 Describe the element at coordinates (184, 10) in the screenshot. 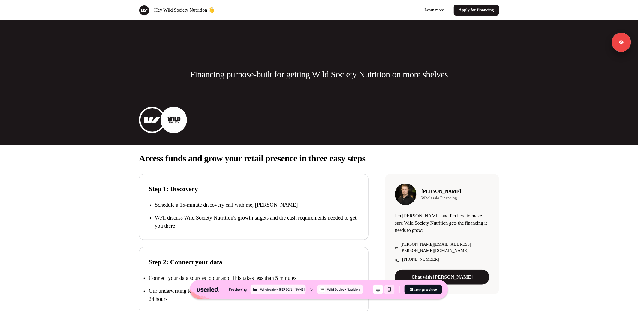

I see `p: Hey Wild Society Nutrition 👋` at that location.